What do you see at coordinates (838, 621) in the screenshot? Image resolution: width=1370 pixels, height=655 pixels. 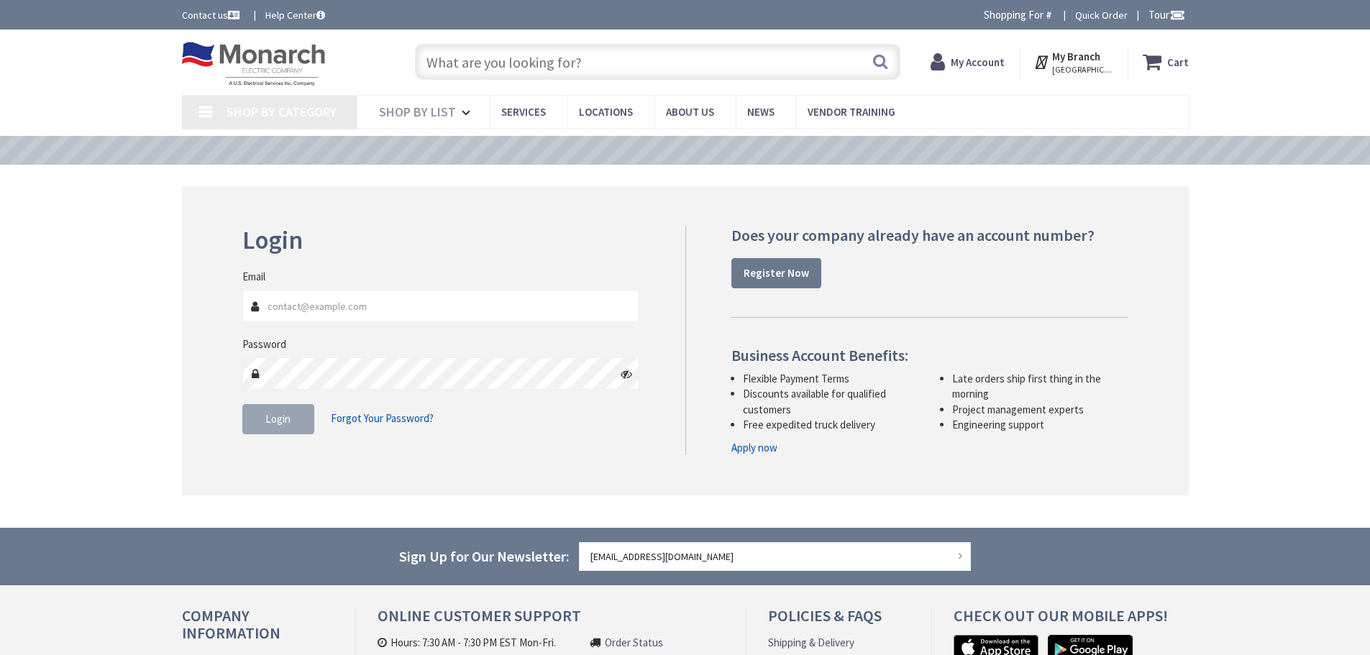 I see `h4: Policies & FAQs` at bounding box center [838, 621].